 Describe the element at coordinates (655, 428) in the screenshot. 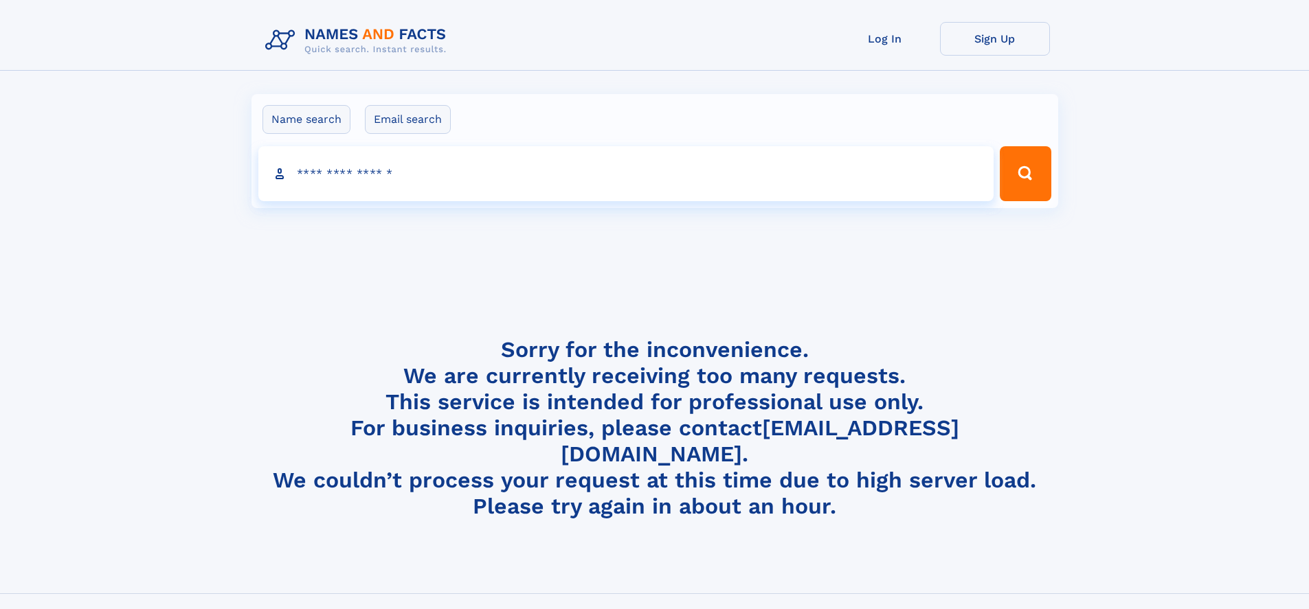

I see `h4: Sorry for the inconvenience. We are currently receiving too many requests. This service is intend...` at that location.